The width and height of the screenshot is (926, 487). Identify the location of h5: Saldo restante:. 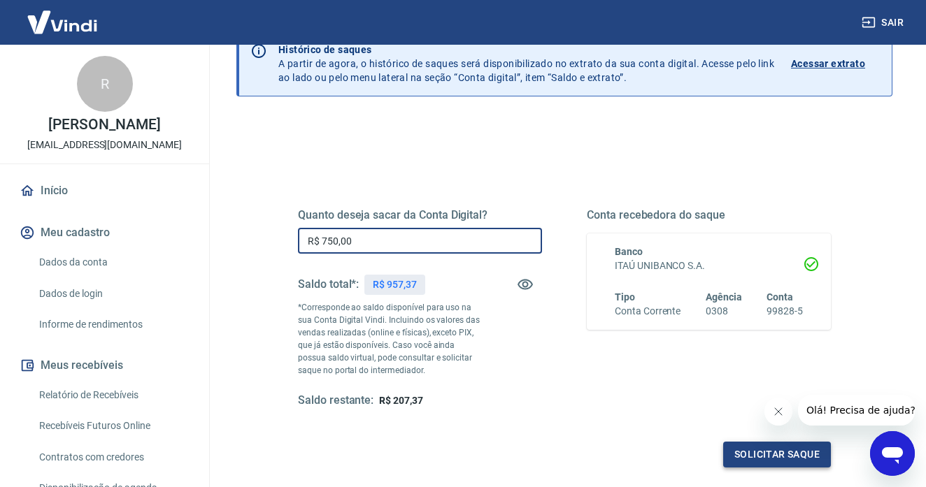
(336, 401).